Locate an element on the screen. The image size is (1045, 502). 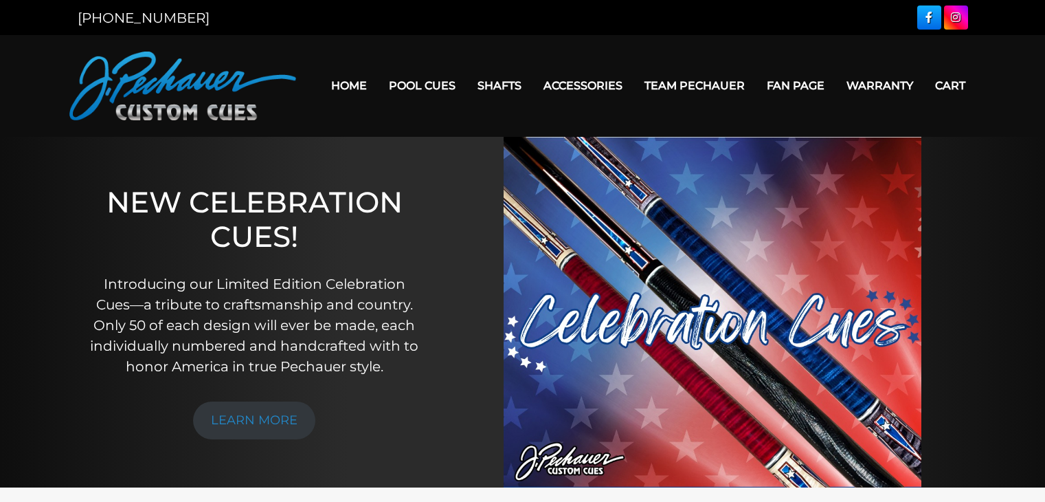
a: Home is located at coordinates (349, 85).